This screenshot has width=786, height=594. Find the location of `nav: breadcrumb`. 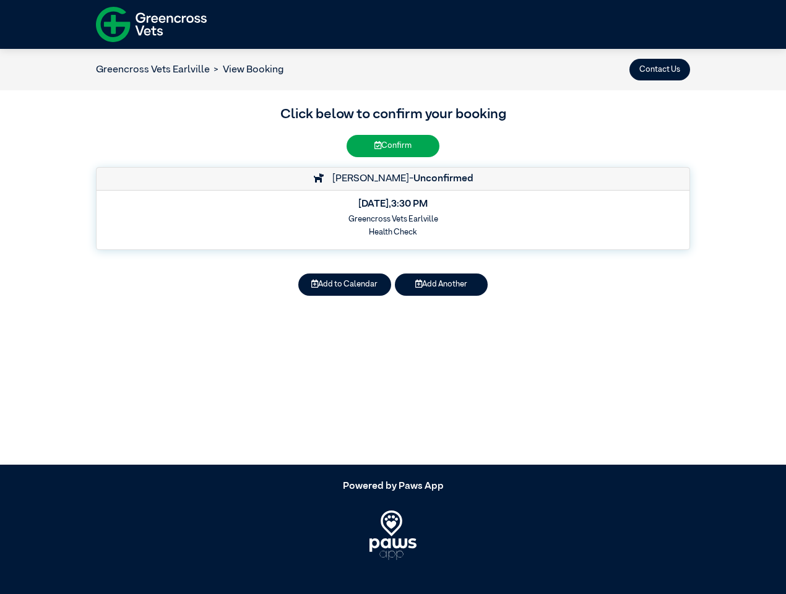

nav: breadcrumb is located at coordinates (189, 70).